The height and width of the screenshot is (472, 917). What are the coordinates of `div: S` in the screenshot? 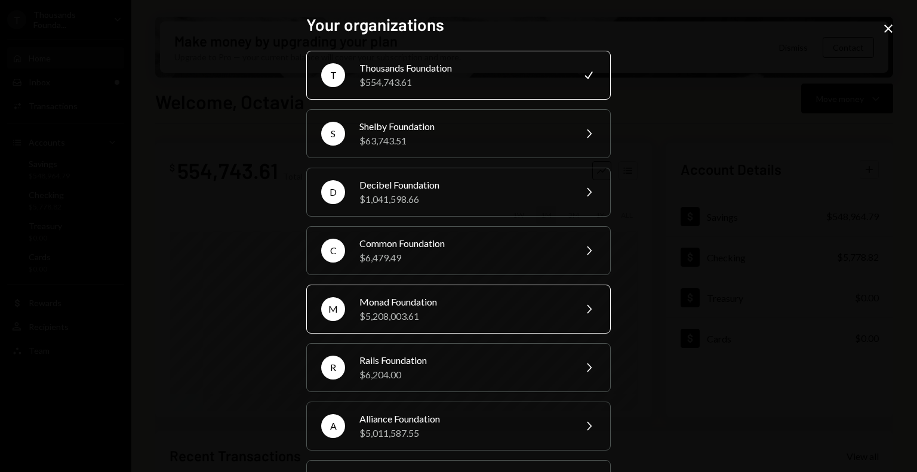 It's located at (333, 134).